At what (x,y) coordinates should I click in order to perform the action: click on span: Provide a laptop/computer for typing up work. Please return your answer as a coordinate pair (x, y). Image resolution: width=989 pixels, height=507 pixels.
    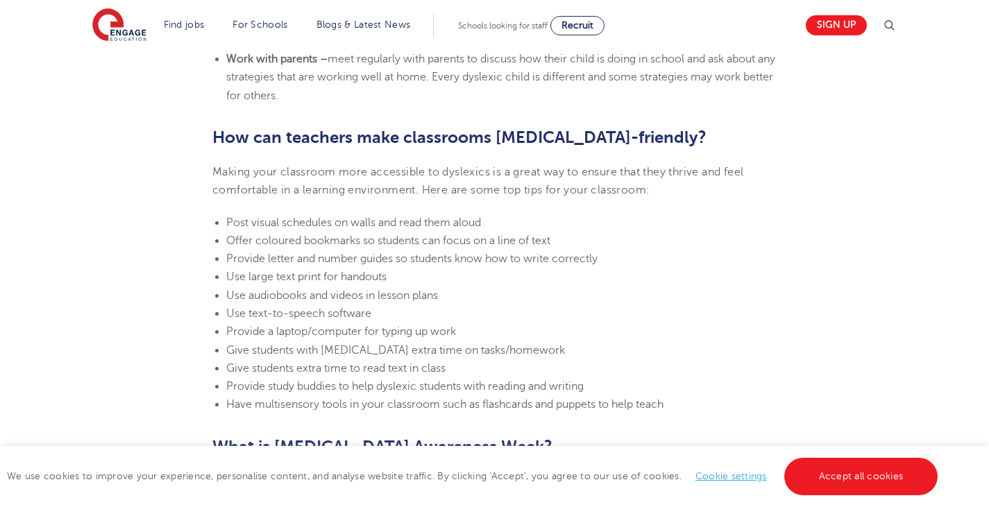
    Looking at the image, I should click on (341, 332).